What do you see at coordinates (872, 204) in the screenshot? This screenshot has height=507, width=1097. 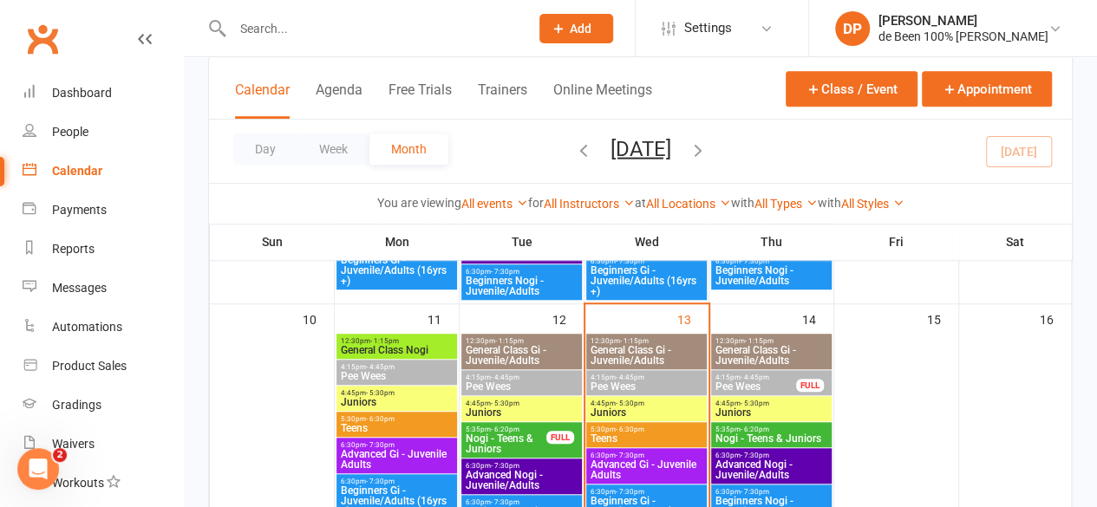 I see `a: All Styles` at bounding box center [872, 204].